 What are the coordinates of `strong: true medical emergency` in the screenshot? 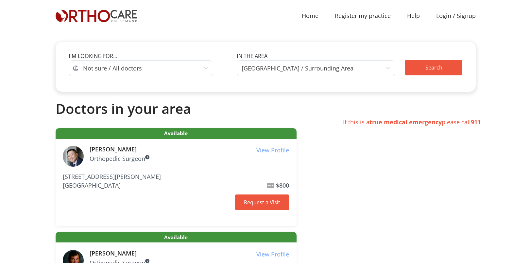 It's located at (405, 122).